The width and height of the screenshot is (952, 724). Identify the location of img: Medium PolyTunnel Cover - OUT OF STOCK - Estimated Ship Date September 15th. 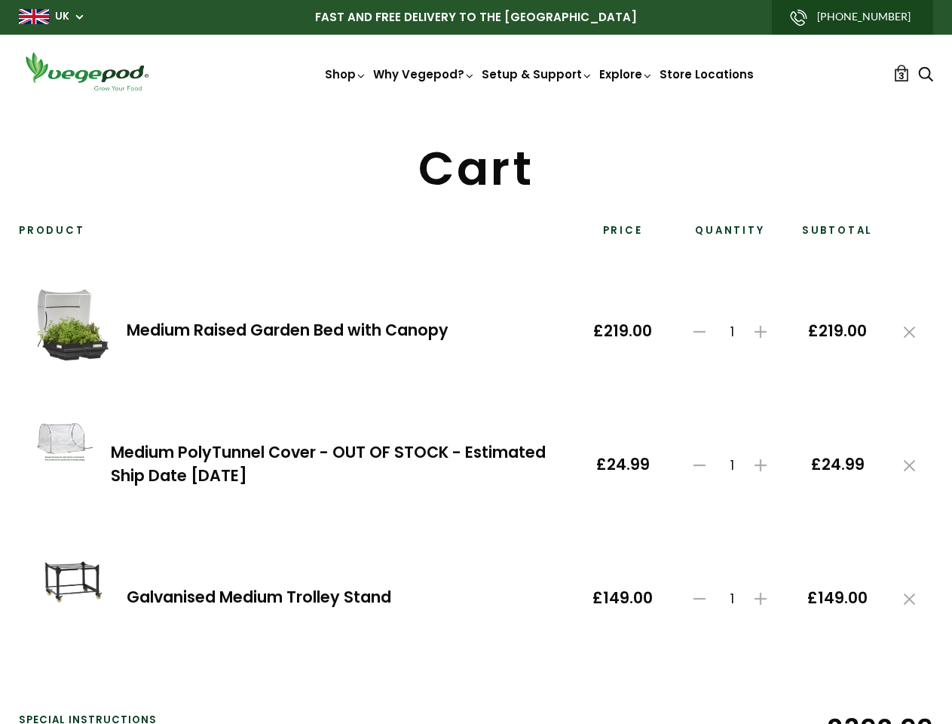
(65, 442).